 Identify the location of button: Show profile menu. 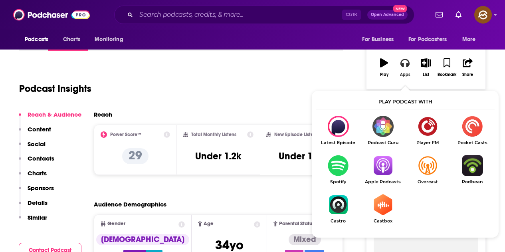
(483, 15).